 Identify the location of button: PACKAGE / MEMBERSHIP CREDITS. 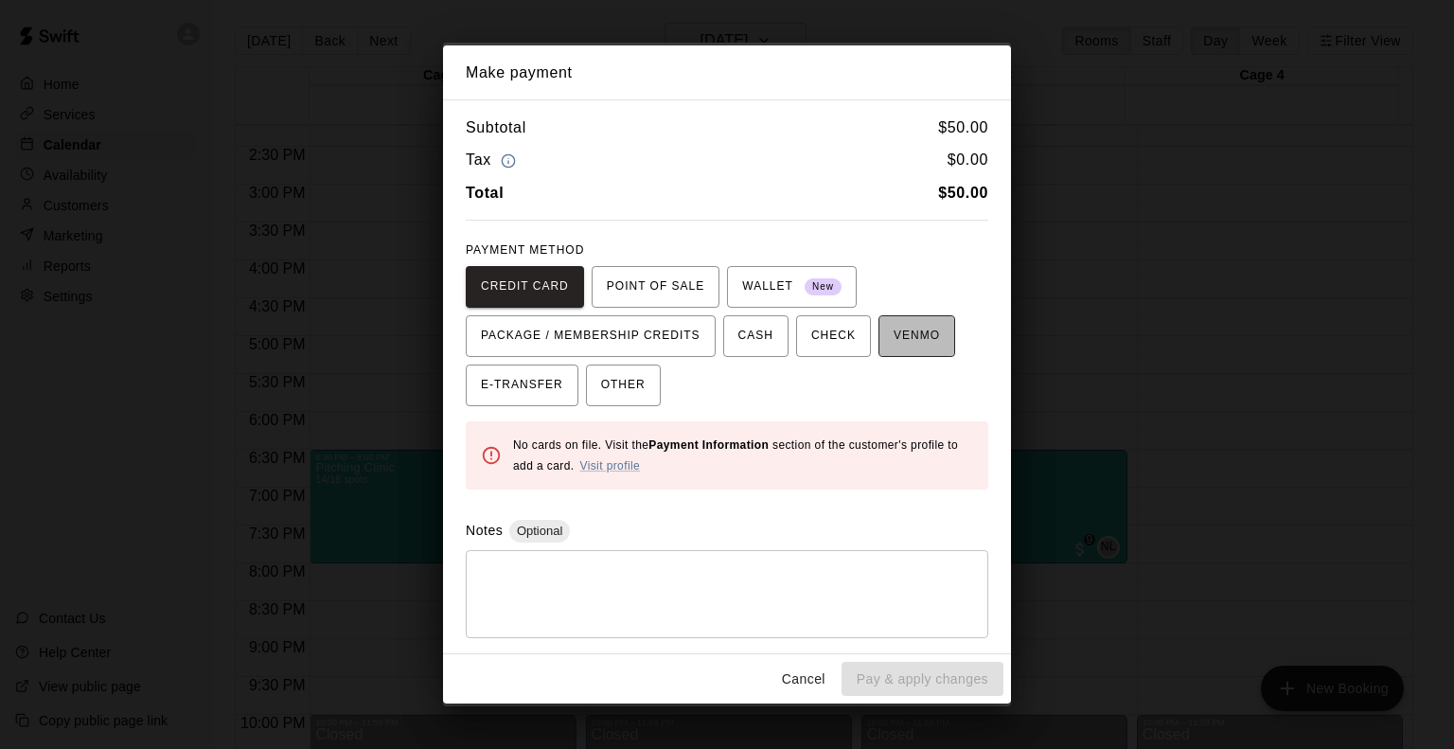
(591, 336).